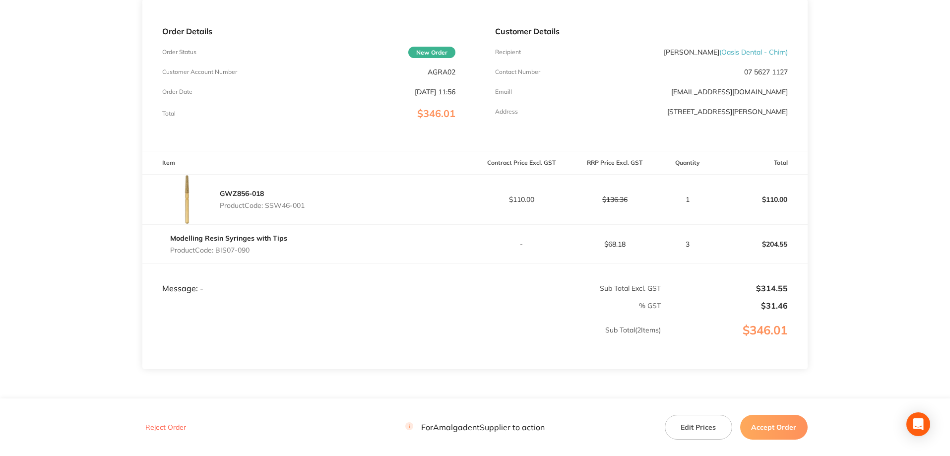  What do you see at coordinates (725, 288) in the screenshot?
I see `p: $314.55` at bounding box center [725, 288].